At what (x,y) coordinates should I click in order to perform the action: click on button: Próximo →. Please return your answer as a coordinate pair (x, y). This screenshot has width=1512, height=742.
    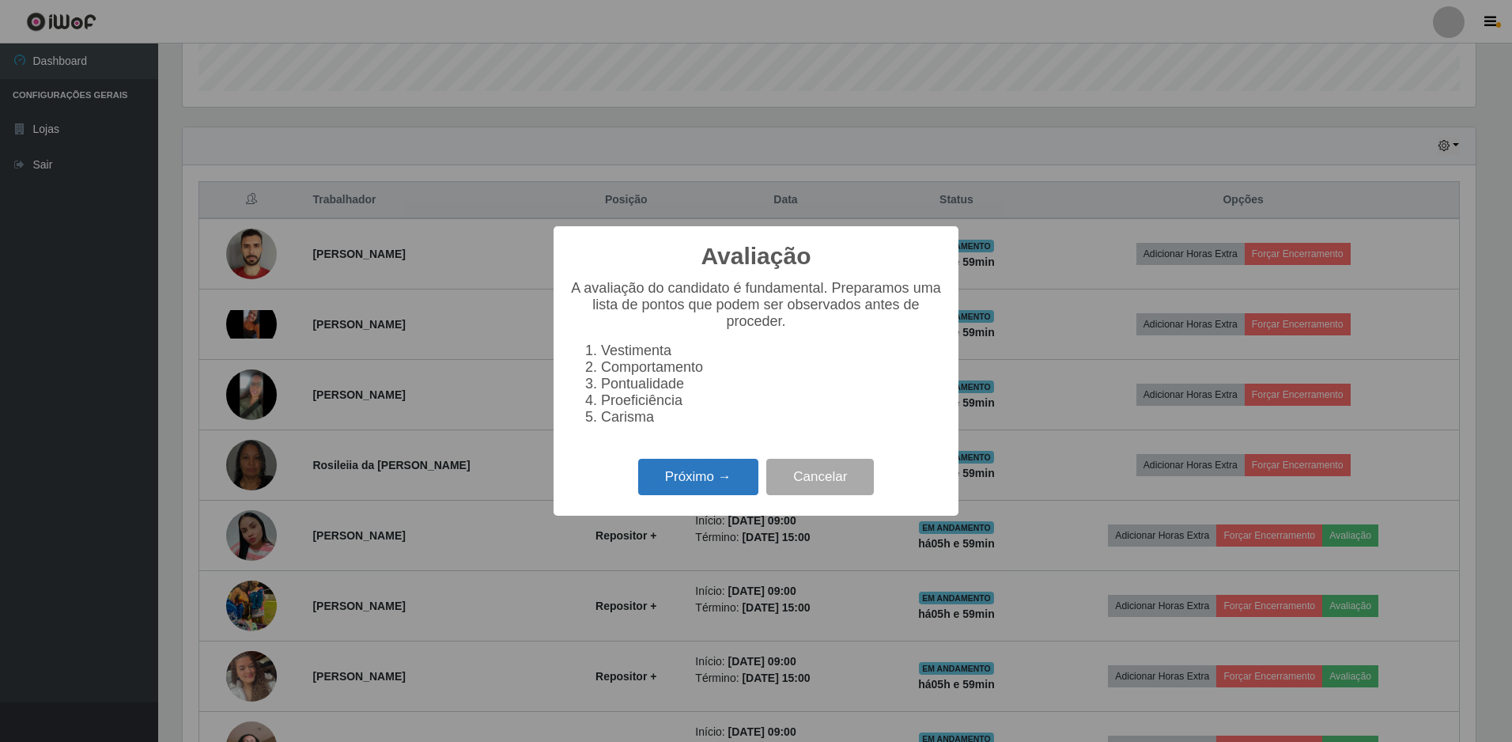
    Looking at the image, I should click on (698, 477).